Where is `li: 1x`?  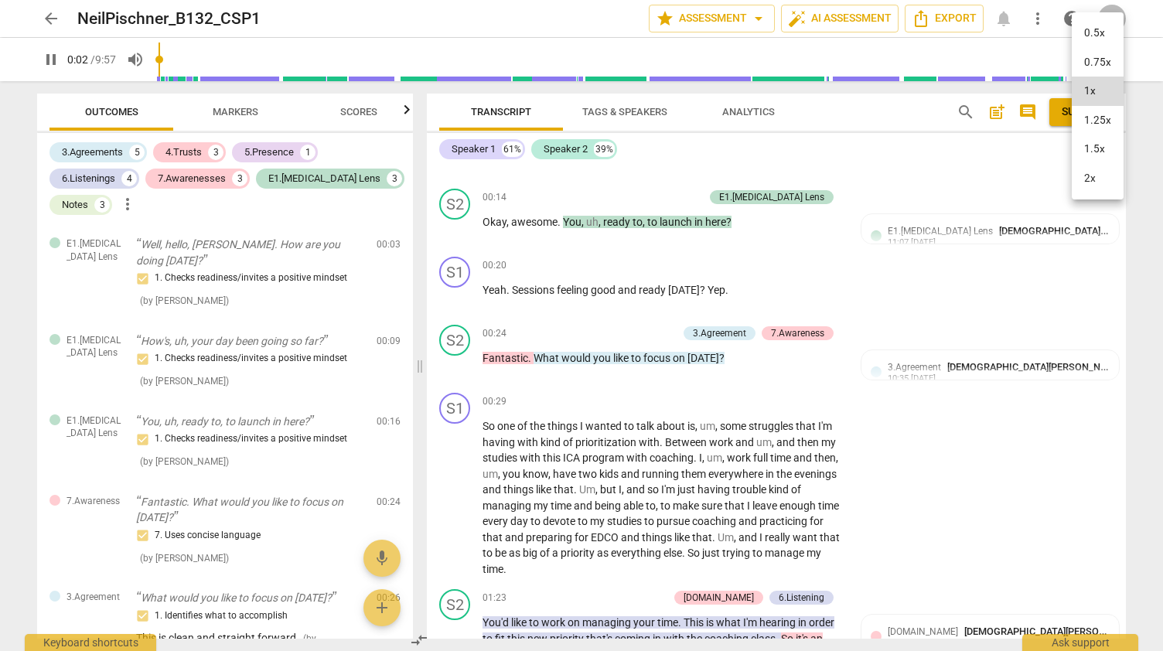
li: 1x is located at coordinates (1097, 91).